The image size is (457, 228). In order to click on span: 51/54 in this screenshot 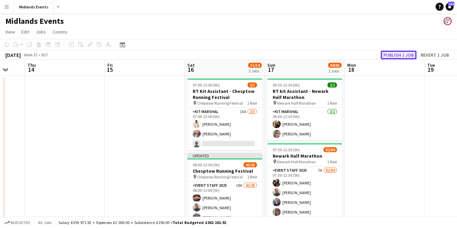, I will do `click(255, 65)`.